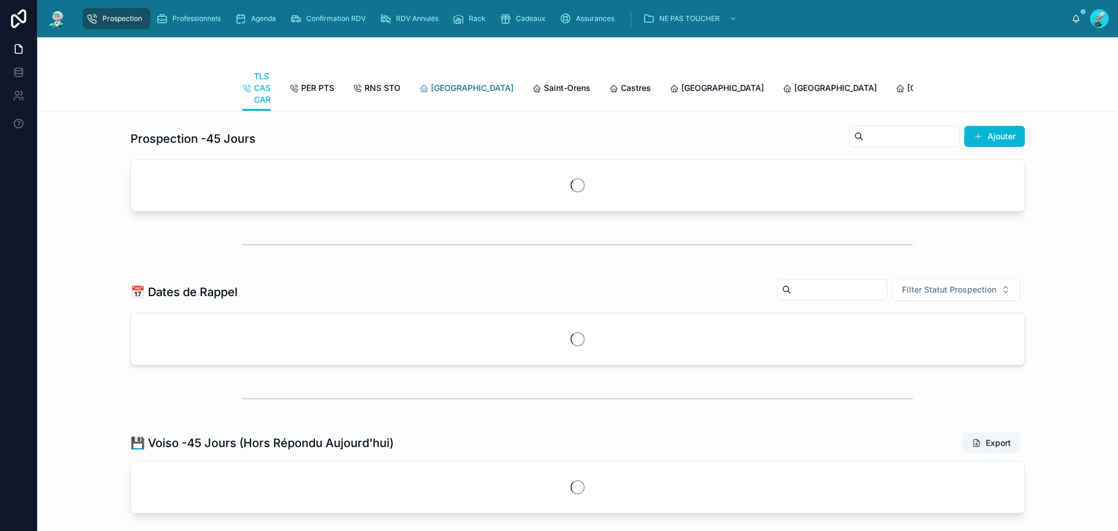 Image resolution: width=1118 pixels, height=531 pixels. Describe the element at coordinates (525, 19) in the screenshot. I see `a: Cadeaux` at that location.